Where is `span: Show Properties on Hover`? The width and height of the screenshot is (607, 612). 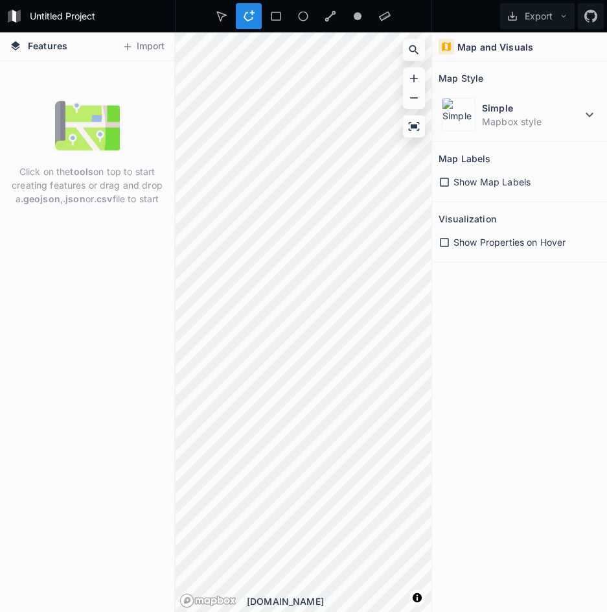
span: Show Properties on Hover is located at coordinates (509, 242).